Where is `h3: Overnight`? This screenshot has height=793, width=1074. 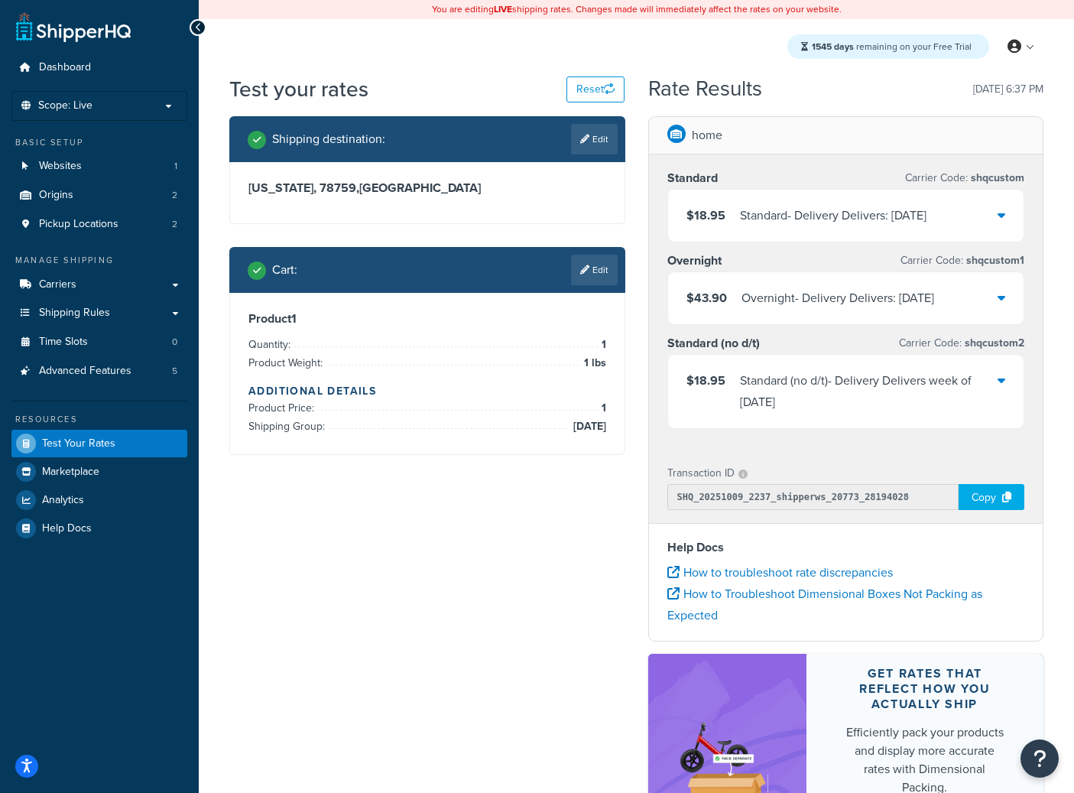 h3: Overnight is located at coordinates (694, 261).